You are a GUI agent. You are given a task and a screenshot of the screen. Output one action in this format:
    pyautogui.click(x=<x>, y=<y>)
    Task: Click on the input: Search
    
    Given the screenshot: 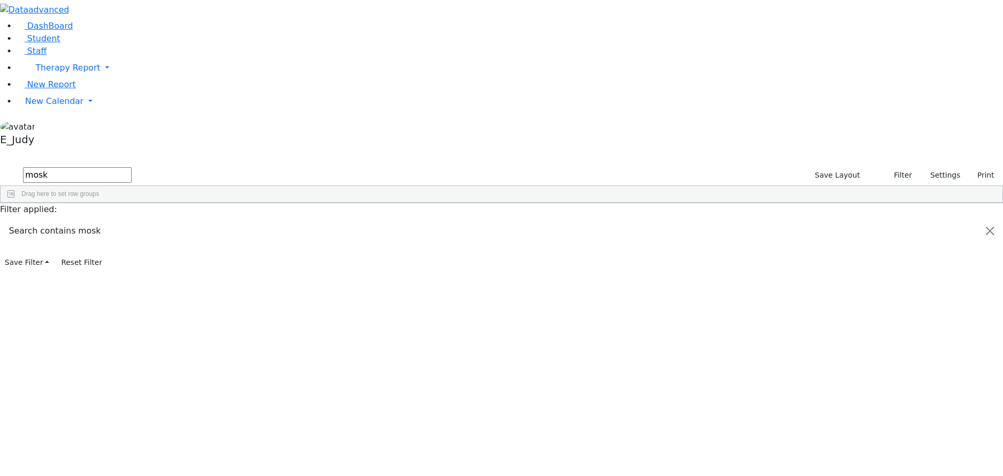 What is the action you would take?
    pyautogui.click(x=77, y=175)
    